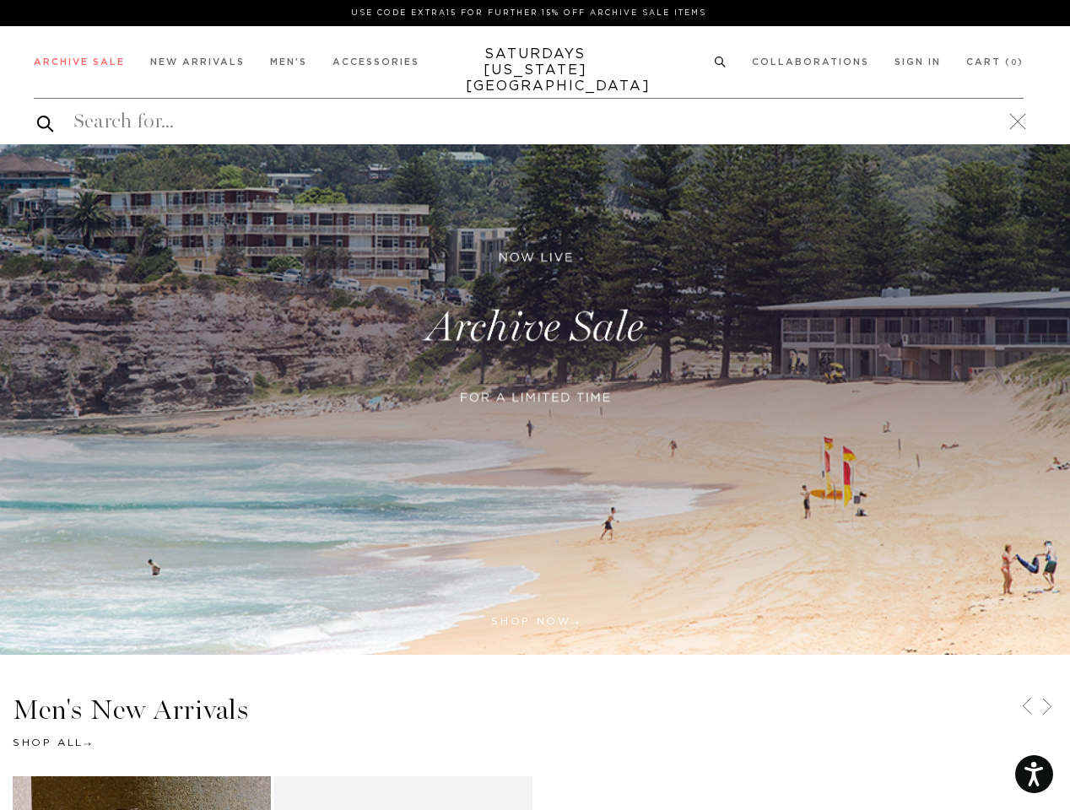 This screenshot has height=810, width=1070. I want to click on a: New Arrivals, so click(198, 62).